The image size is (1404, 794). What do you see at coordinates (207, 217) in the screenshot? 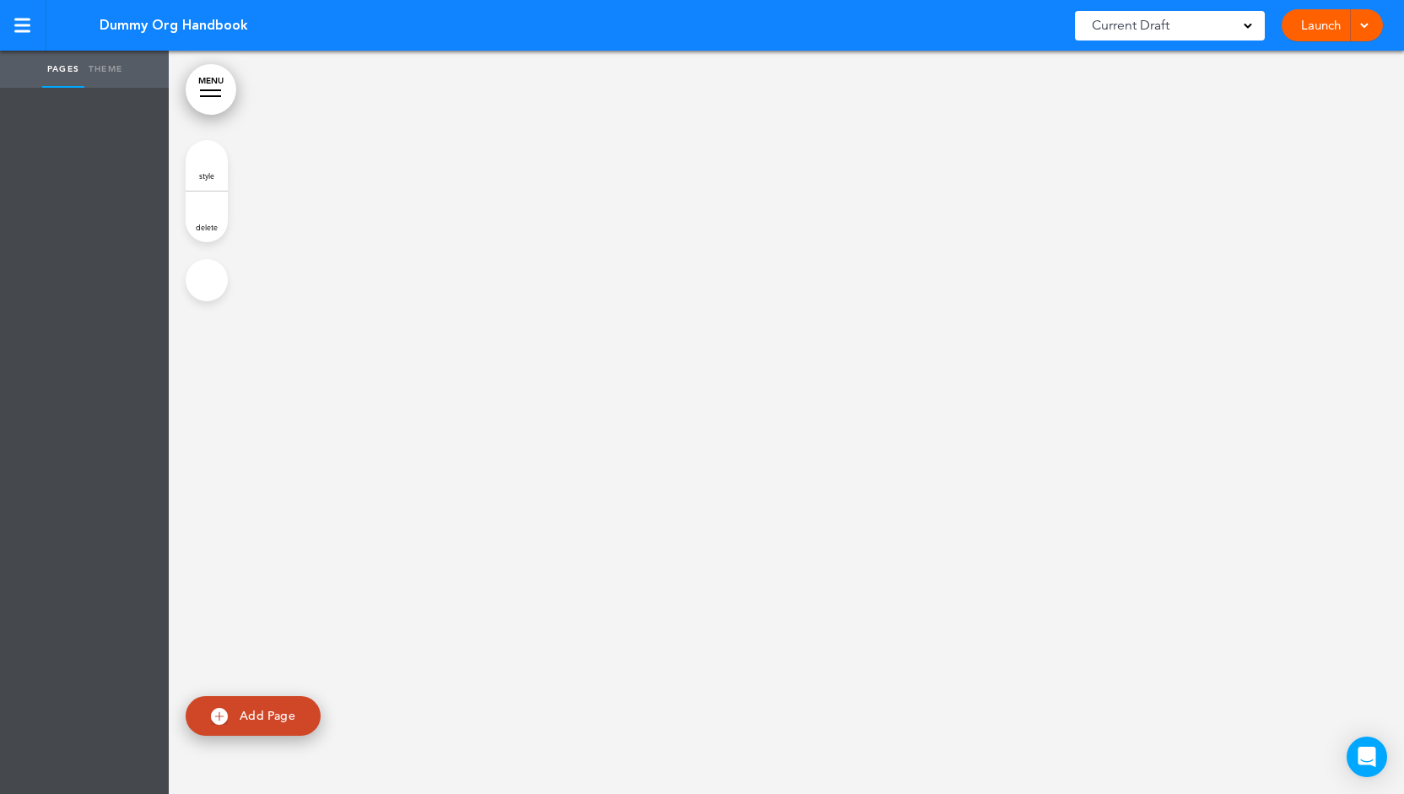
I see `a: delete` at bounding box center [207, 217].